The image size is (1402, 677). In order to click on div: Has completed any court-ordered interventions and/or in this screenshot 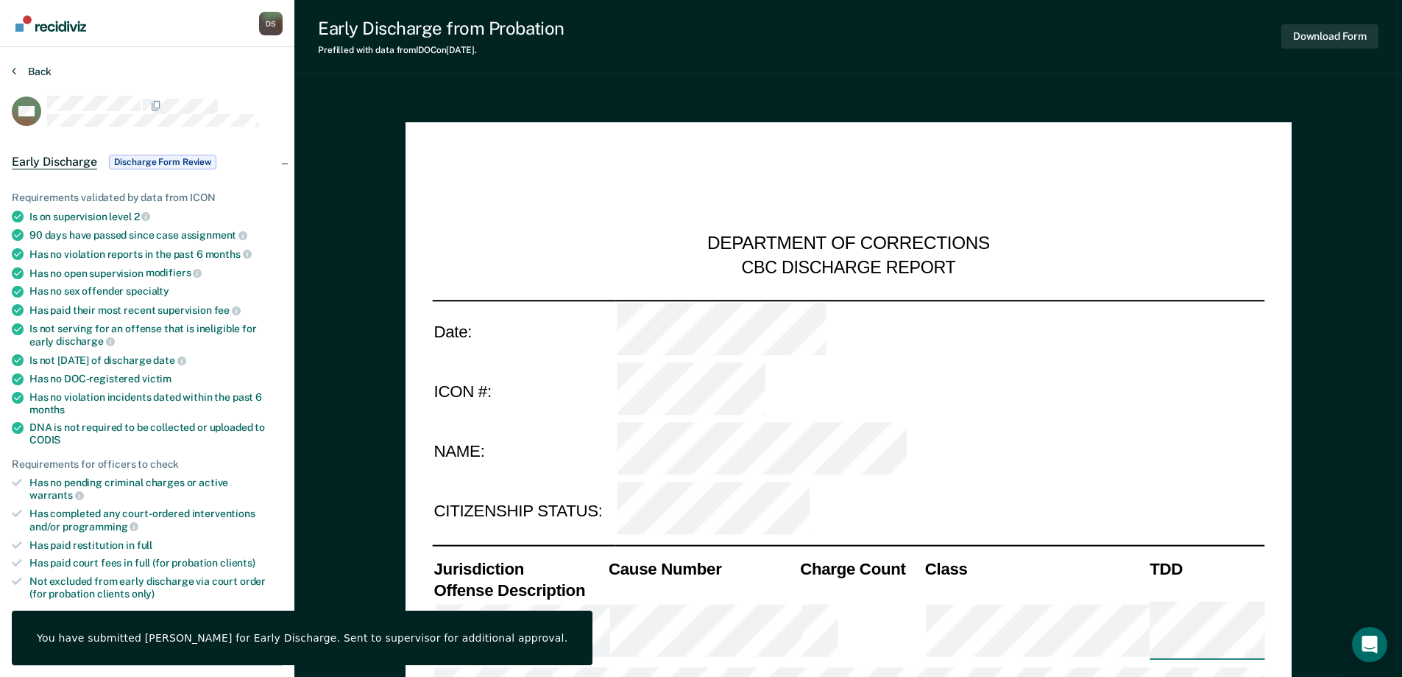, I will do `click(156, 520)`.